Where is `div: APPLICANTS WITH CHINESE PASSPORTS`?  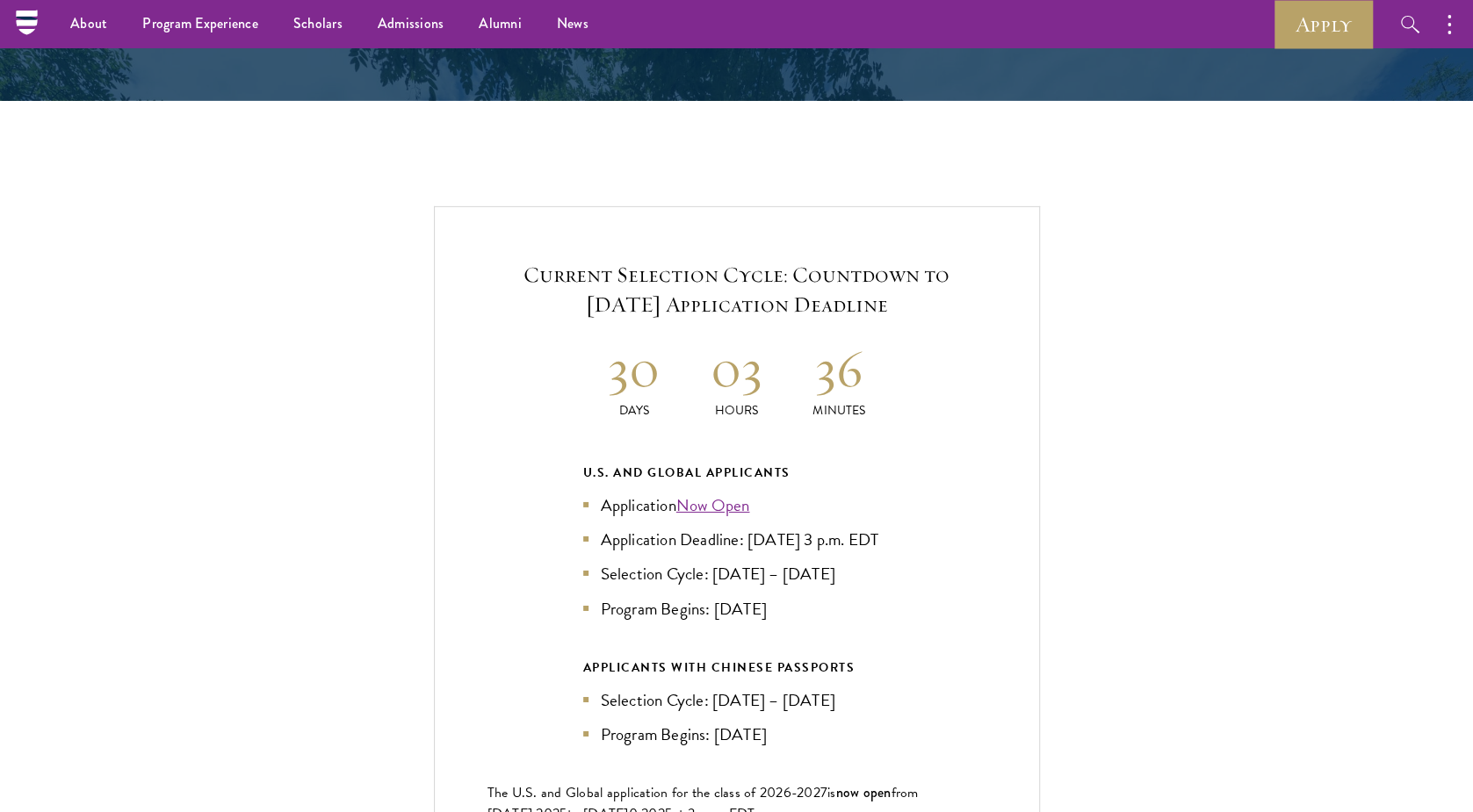
div: APPLICANTS WITH CHINESE PASSPORTS is located at coordinates (736, 667).